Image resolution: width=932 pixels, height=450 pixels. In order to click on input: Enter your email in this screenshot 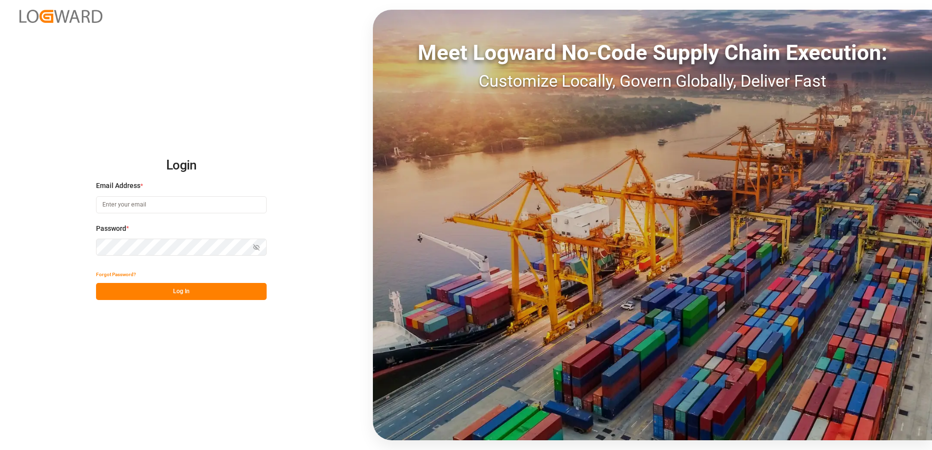, I will do `click(181, 205)`.